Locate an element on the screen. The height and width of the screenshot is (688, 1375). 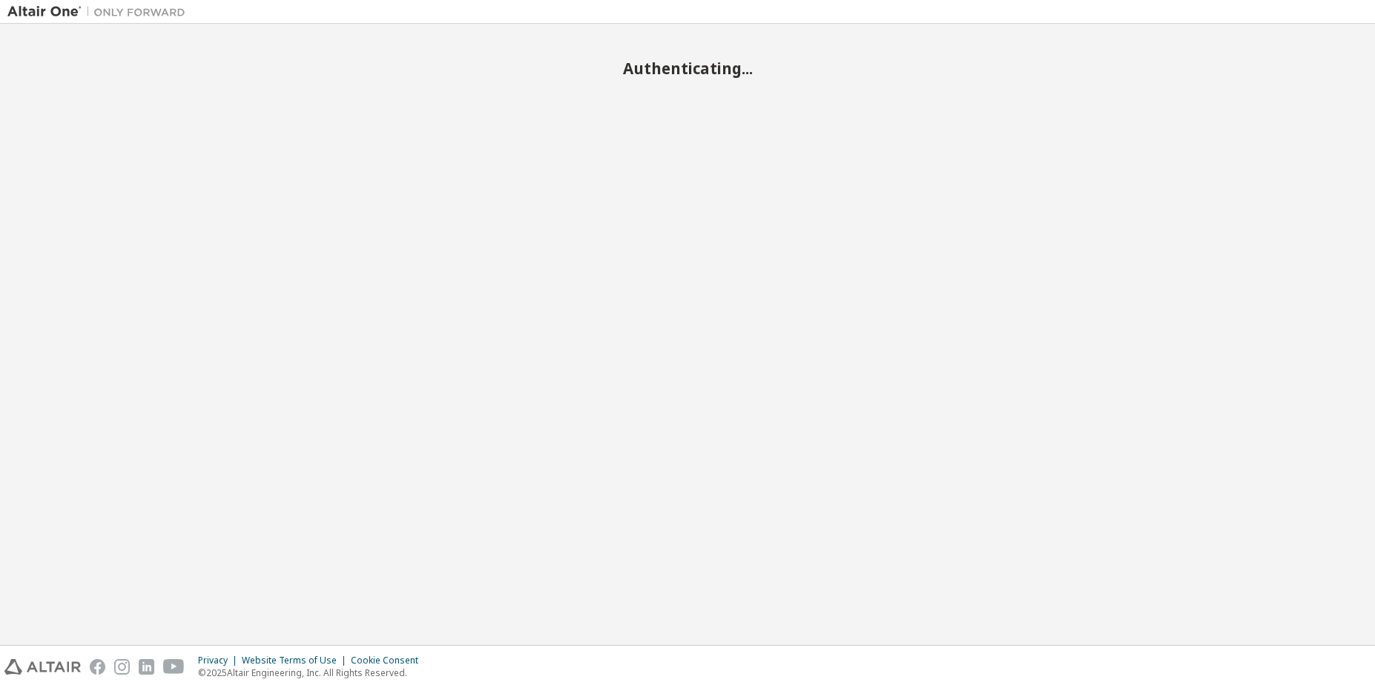
div: Privacy is located at coordinates (220, 660).